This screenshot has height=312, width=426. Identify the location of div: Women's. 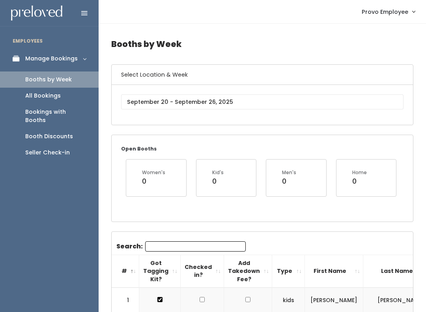
(153, 172).